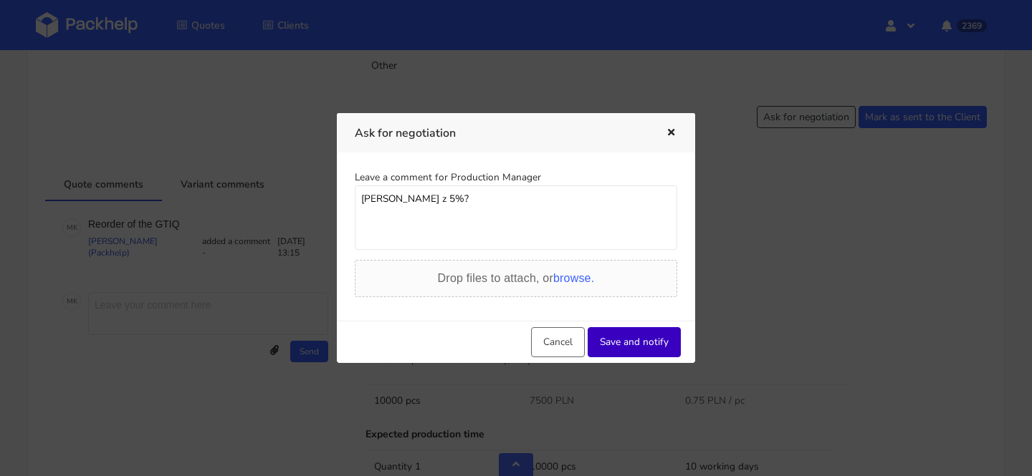 The width and height of the screenshot is (1032, 476). Describe the element at coordinates (557, 342) in the screenshot. I see `button: Cancel` at that location.